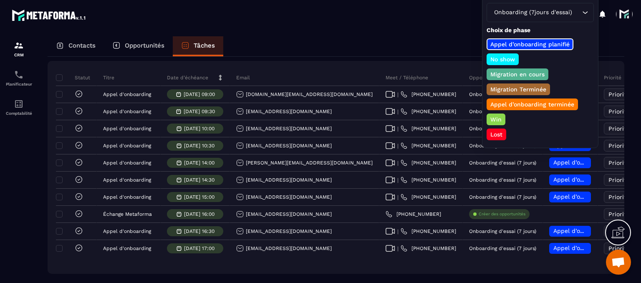  What do you see at coordinates (76, 46) in the screenshot?
I see `a: Contacts` at bounding box center [76, 46].